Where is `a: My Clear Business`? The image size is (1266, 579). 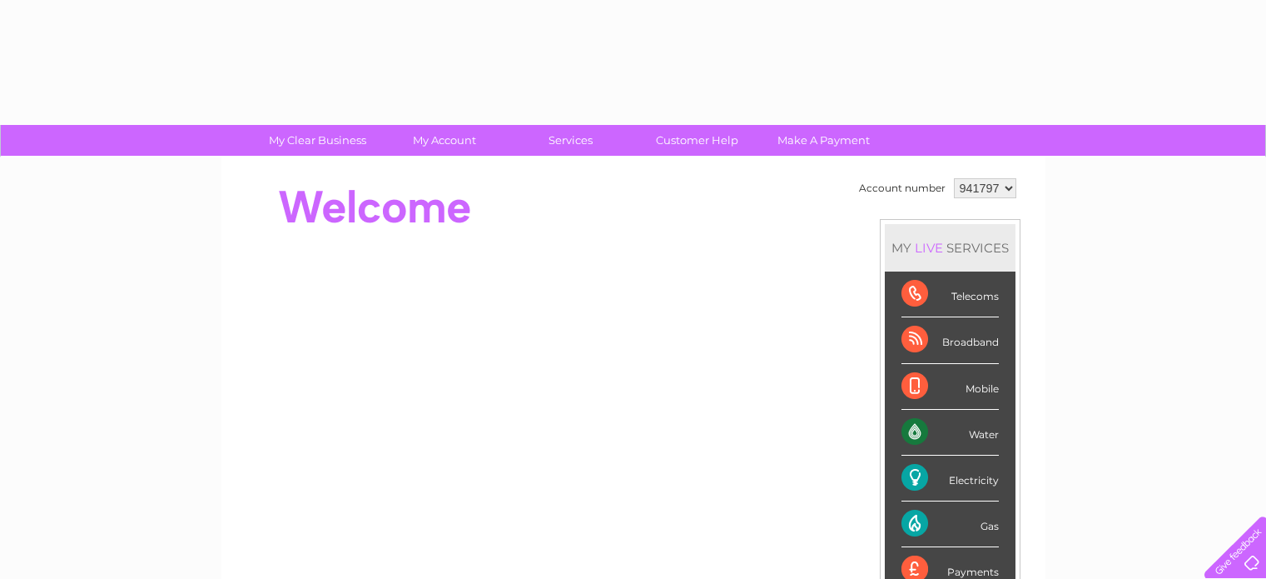
a: My Clear Business is located at coordinates (317, 140).